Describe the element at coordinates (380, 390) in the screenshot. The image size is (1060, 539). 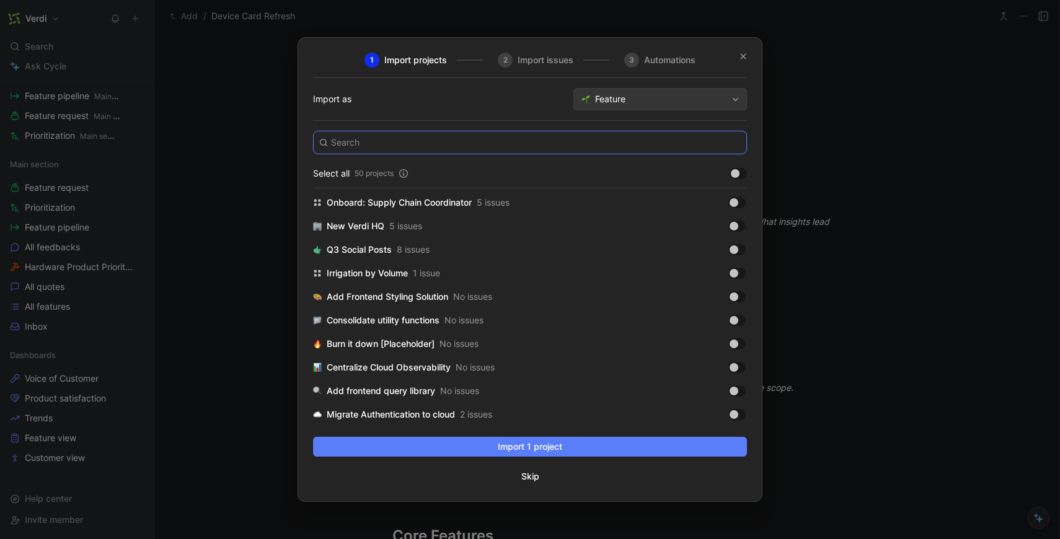
I see `span: Add frontend query library` at that location.